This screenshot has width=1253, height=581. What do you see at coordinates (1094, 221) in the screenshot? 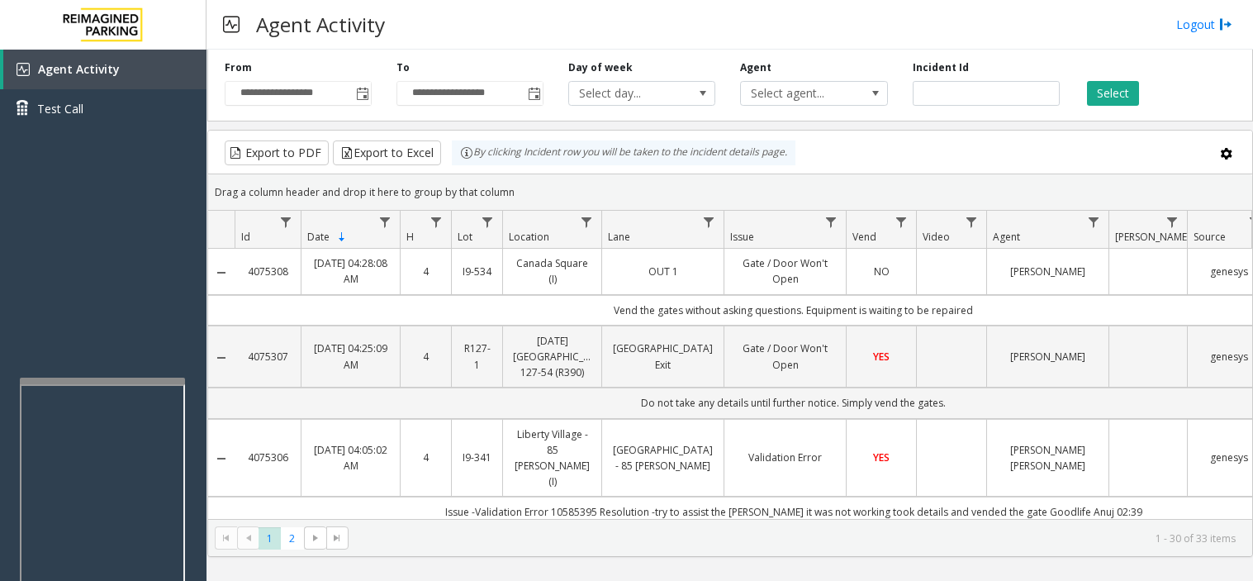
I see `a: Agent Filter Menu` at bounding box center [1094, 221].